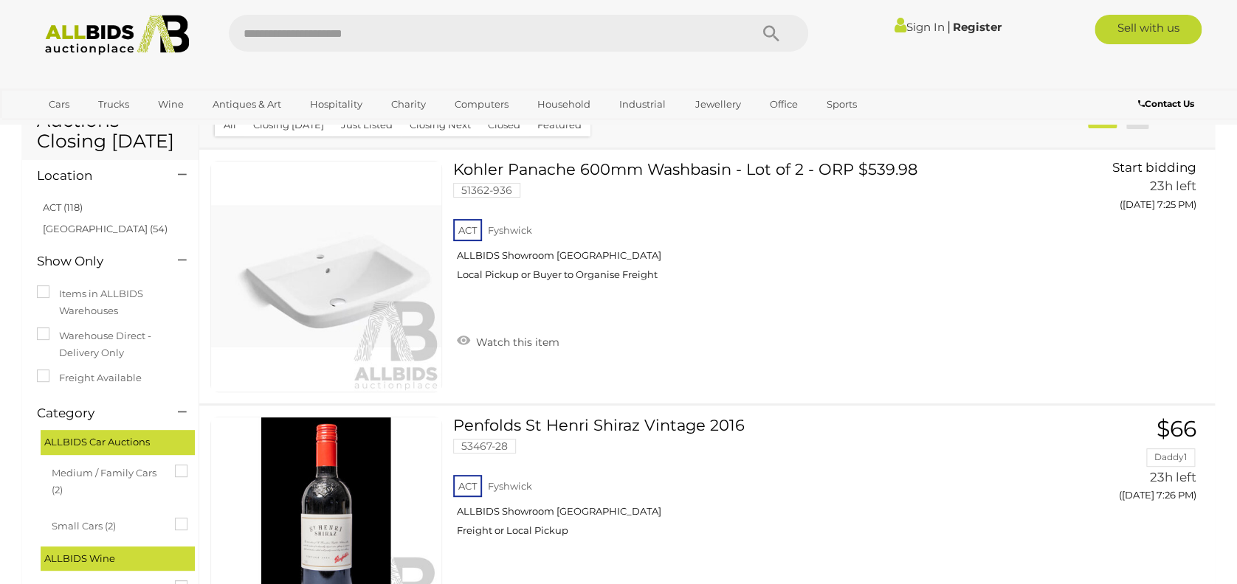 Image resolution: width=1237 pixels, height=584 pixels. What do you see at coordinates (110, 303) in the screenshot?
I see `label: Items in ALLBIDS Warehouses` at bounding box center [110, 303].